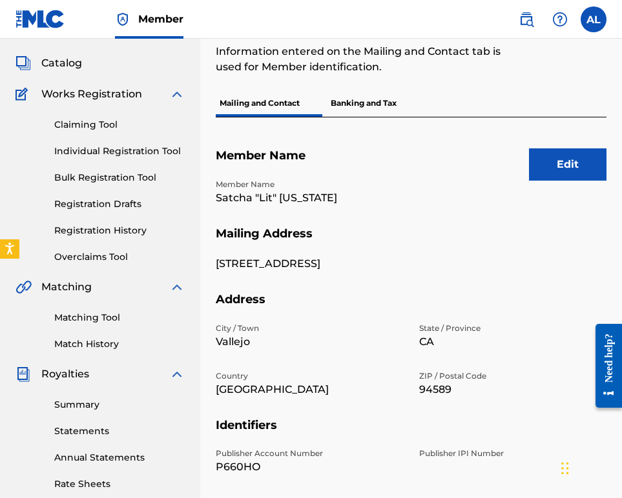 This screenshot has width=622, height=498. Describe the element at coordinates (526, 19) in the screenshot. I see `img: search` at that location.